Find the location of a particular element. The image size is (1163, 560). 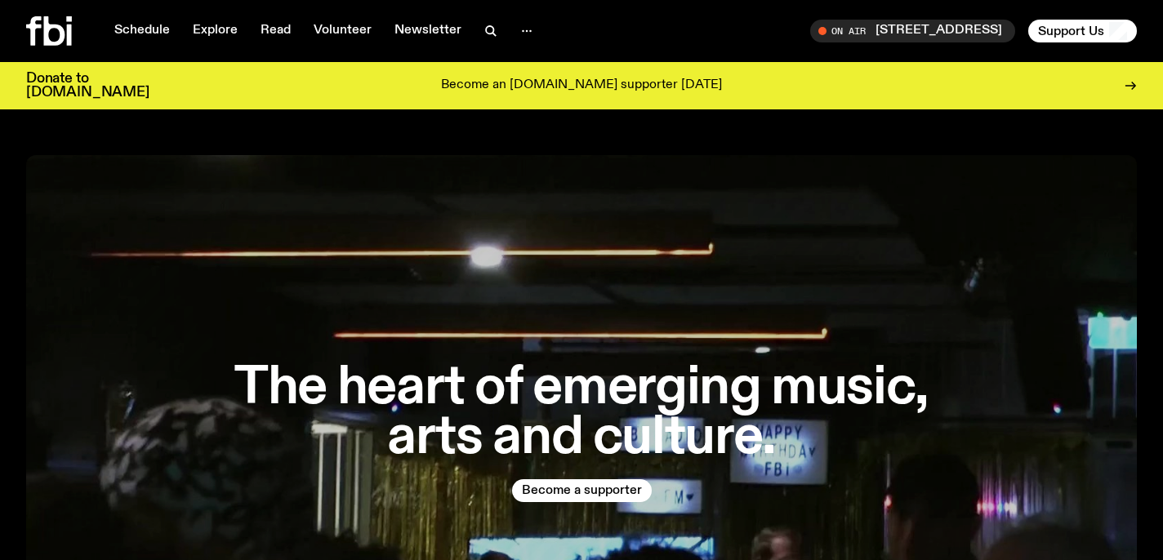

span: Tune in live is located at coordinates (918, 30).